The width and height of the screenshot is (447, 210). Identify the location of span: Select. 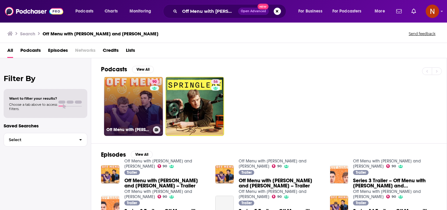
(39, 139).